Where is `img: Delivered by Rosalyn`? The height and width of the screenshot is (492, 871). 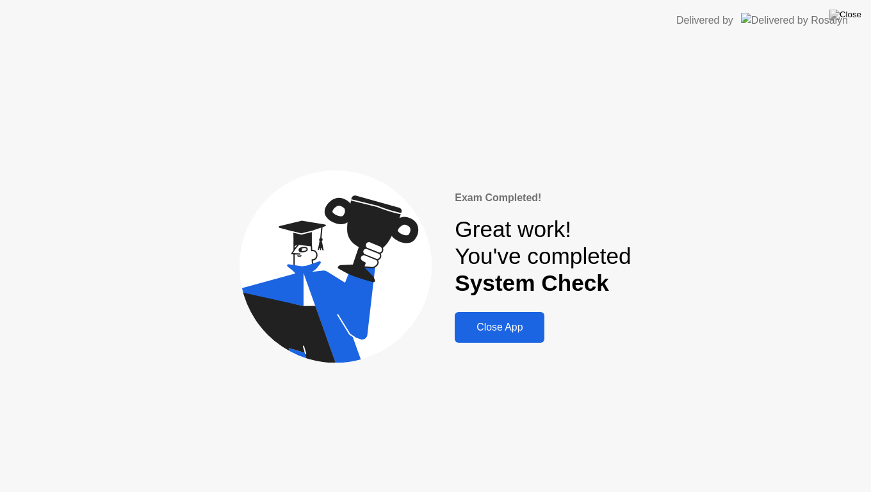
img: Delivered by Rosalyn is located at coordinates (794, 20).